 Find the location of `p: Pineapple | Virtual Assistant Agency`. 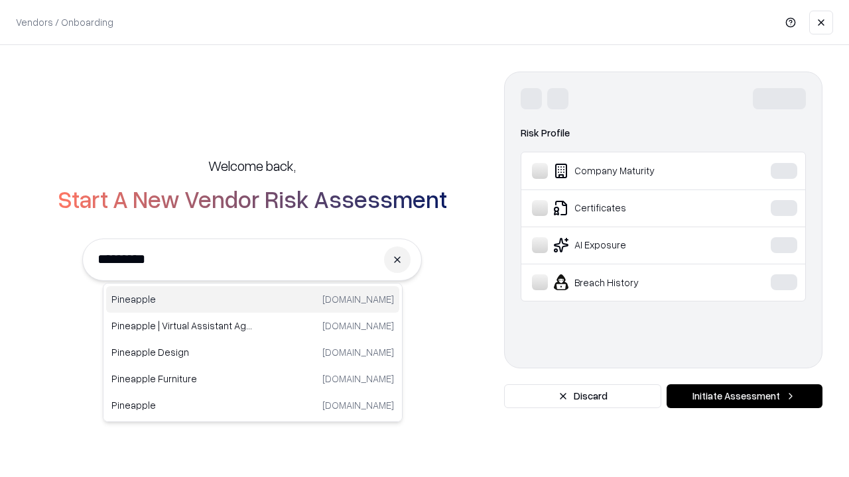

p: Pineapple | Virtual Assistant Agency is located at coordinates (182, 326).